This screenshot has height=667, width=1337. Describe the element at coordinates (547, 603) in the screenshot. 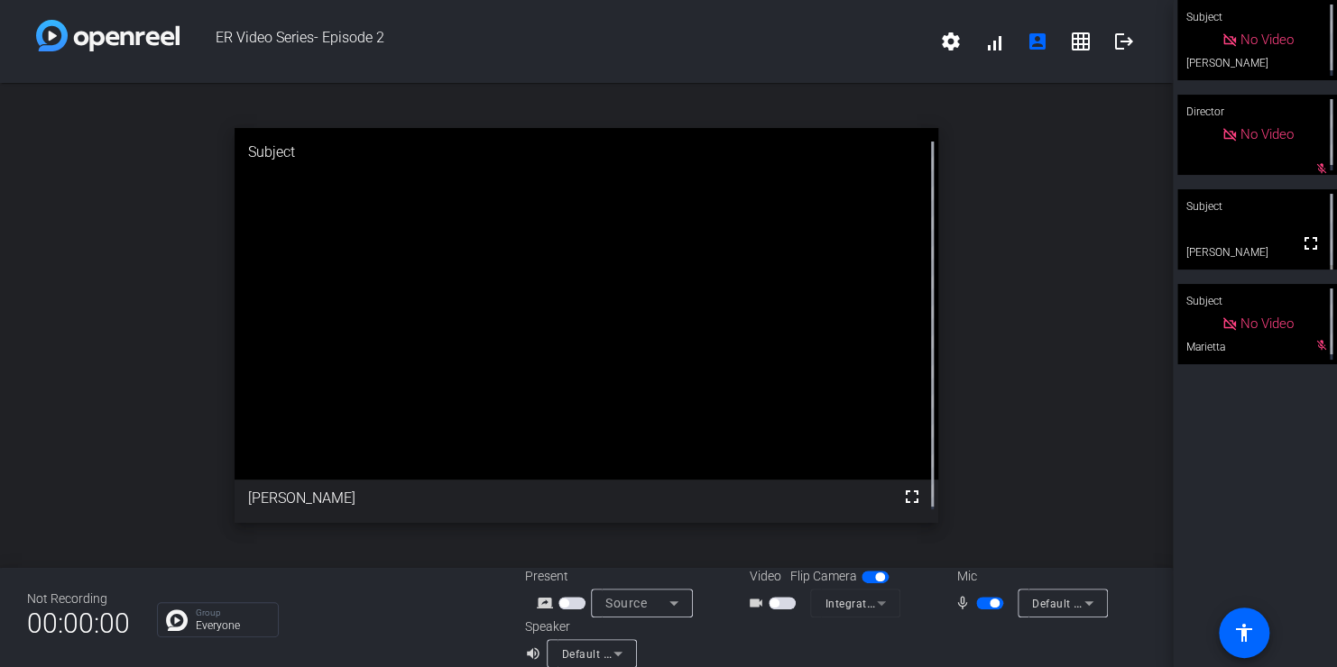

I see `mat-icon: screen_share_outline` at that location.